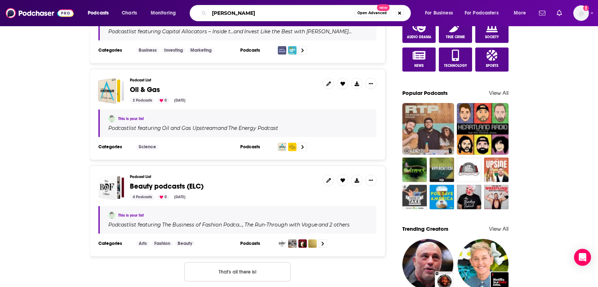 This screenshot has width=598, height=287. Describe the element at coordinates (142, 101) in the screenshot. I see `div: 2 Podcasts` at that location.